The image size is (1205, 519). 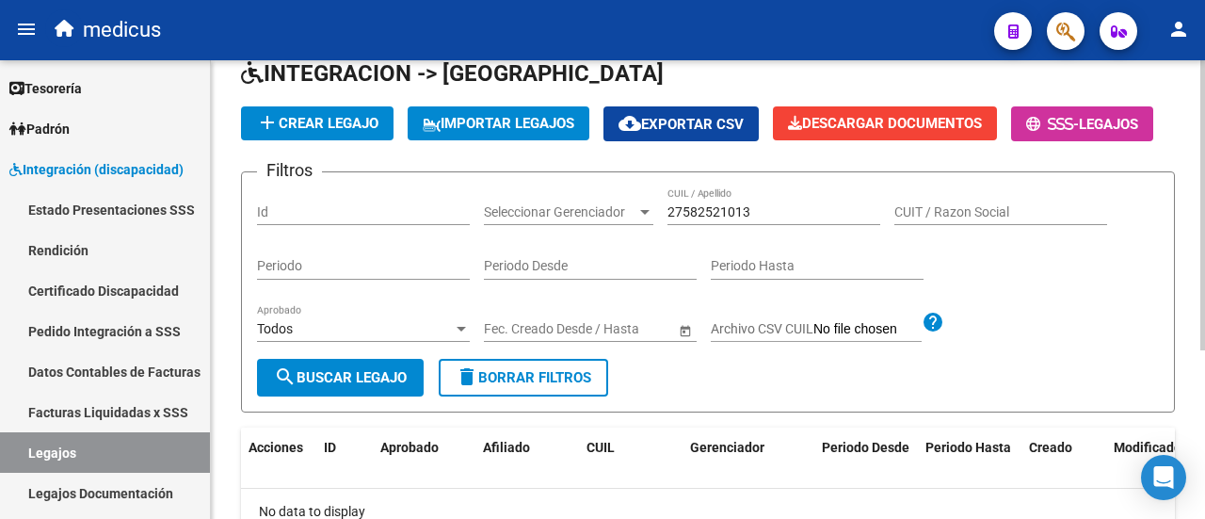 I want to click on span: Modificado, so click(x=1148, y=447).